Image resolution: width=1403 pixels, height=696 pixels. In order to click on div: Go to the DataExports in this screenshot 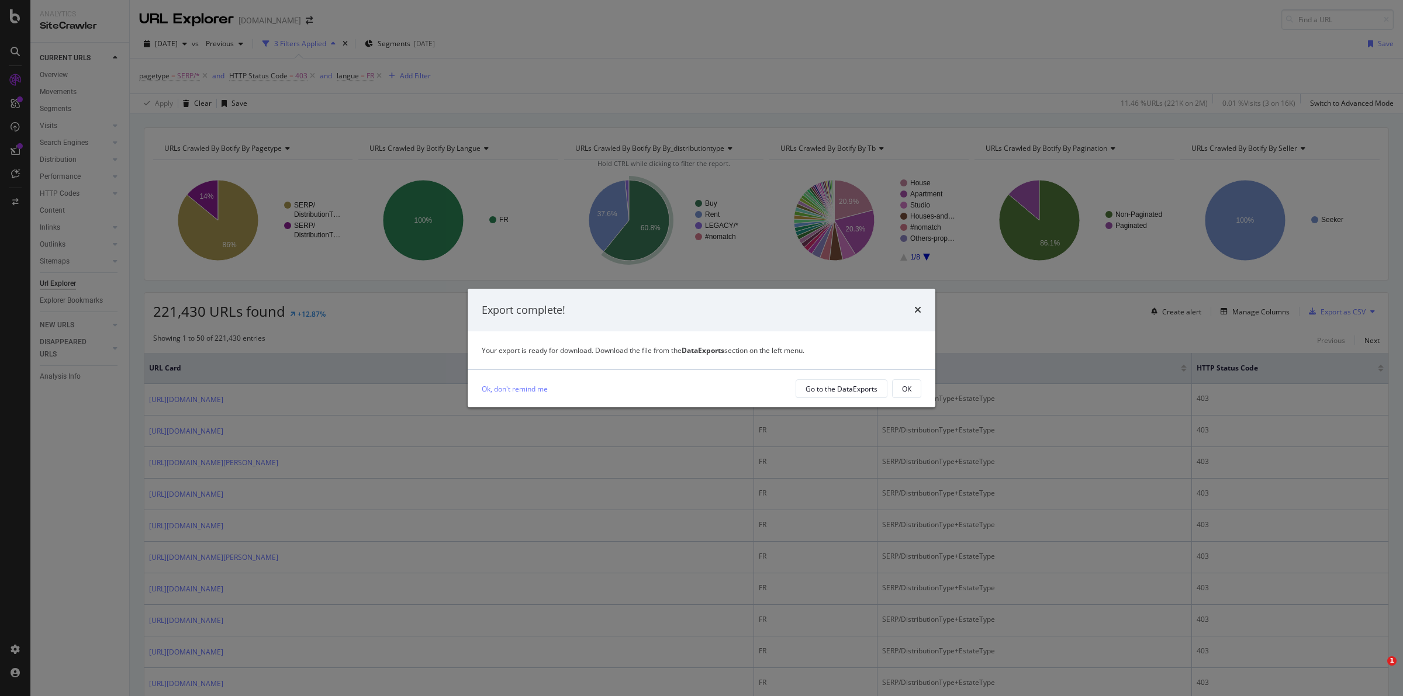, I will do `click(841, 389)`.